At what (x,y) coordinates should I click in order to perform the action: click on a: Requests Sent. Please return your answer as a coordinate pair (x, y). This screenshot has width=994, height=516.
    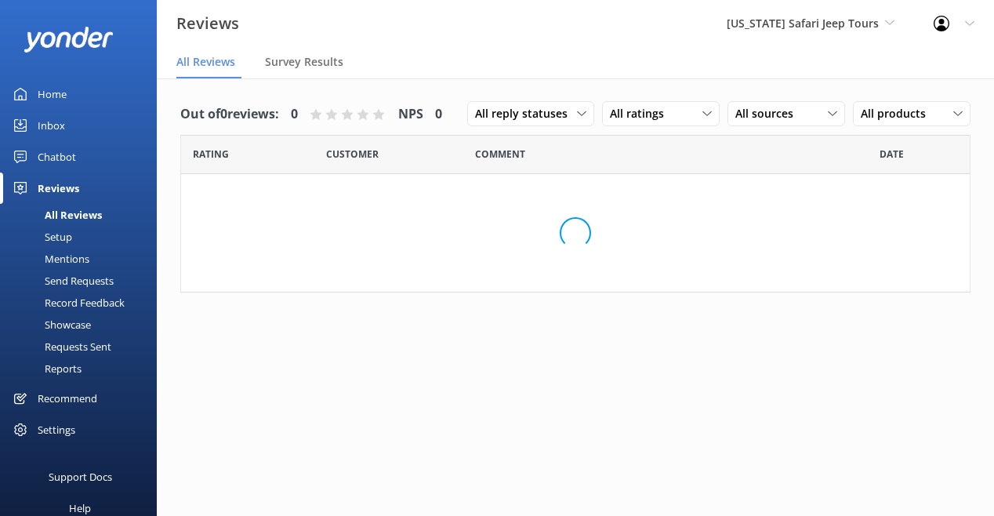
    Looking at the image, I should click on (83, 346).